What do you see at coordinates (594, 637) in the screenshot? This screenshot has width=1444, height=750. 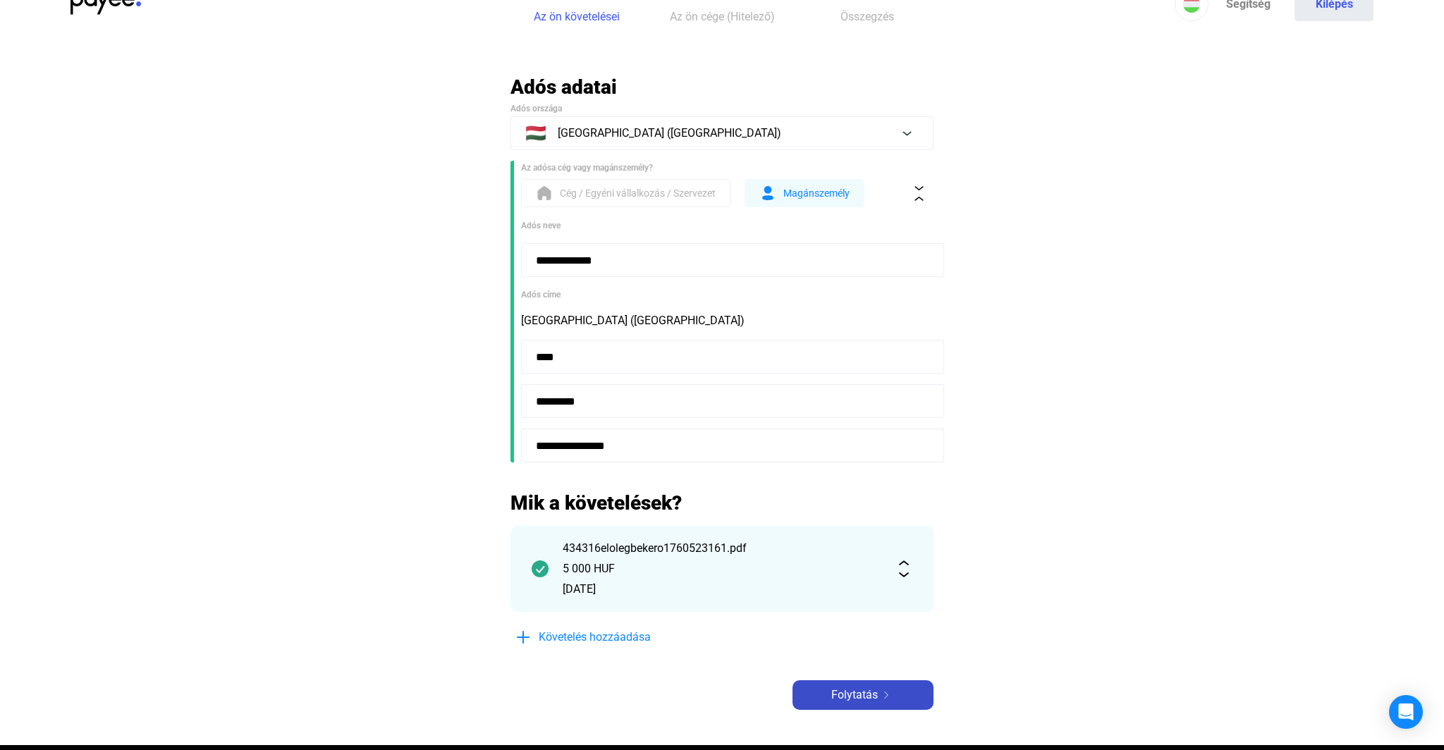 I see `span: Követelés hozzáadása` at bounding box center [594, 637].